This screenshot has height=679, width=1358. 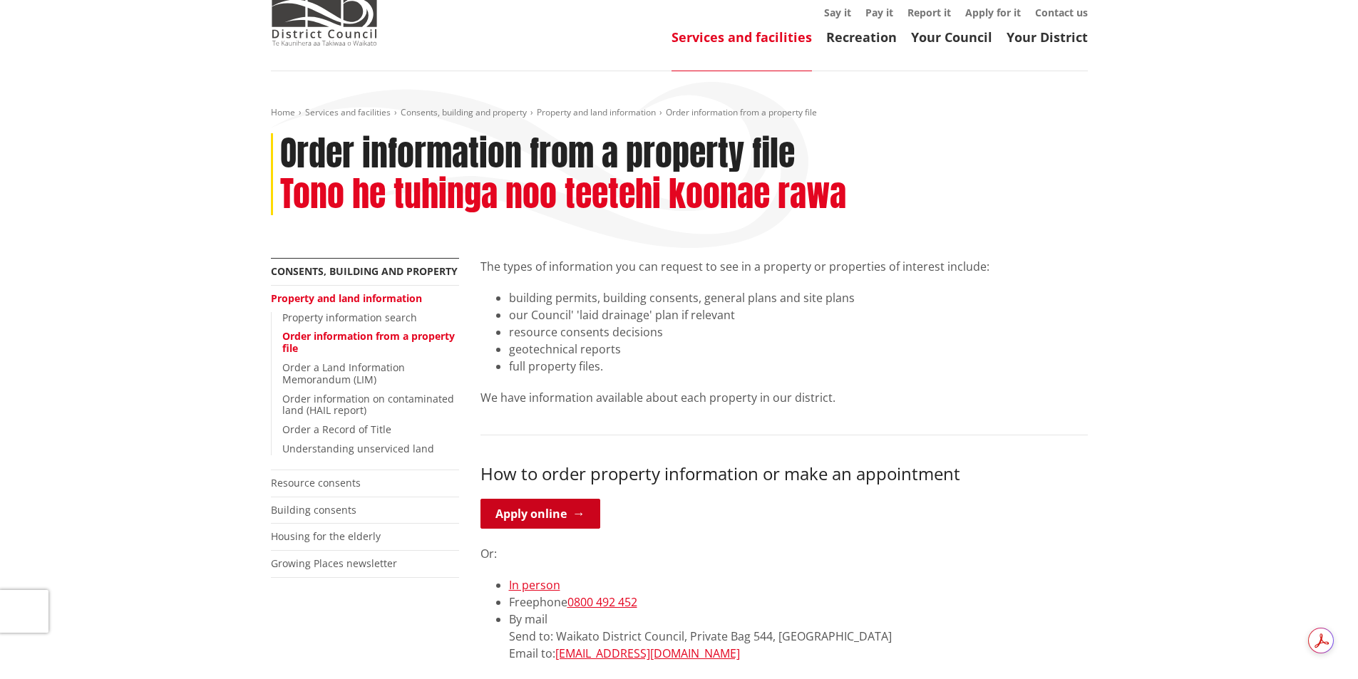 What do you see at coordinates (799, 315) in the screenshot?
I see `li: our Council' 'laid drainage' plan if relevant` at bounding box center [799, 315].